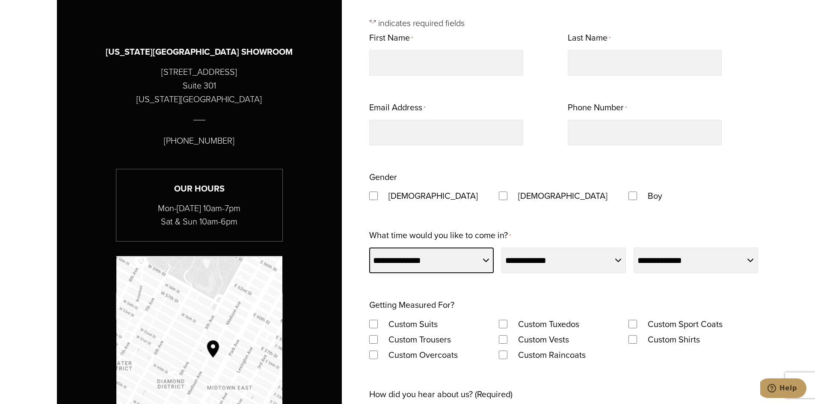  I want to click on label: First Name, so click(391, 38).